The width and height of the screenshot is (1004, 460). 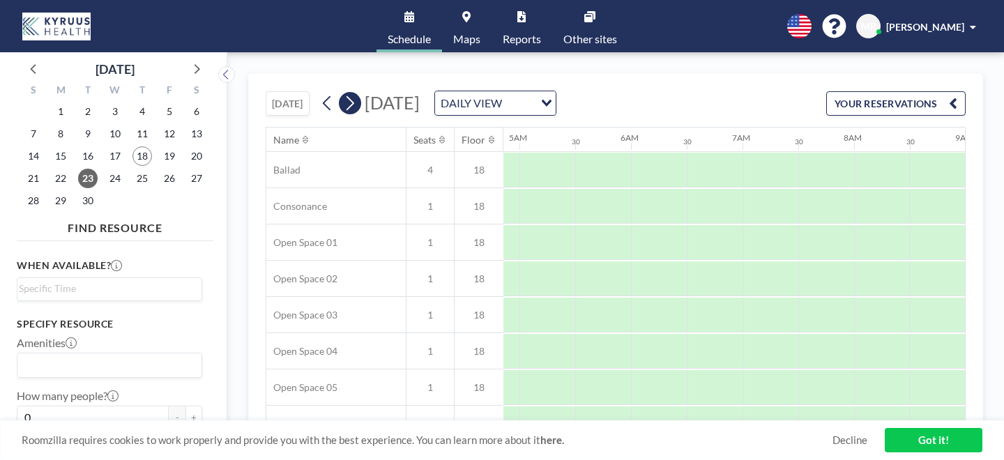 What do you see at coordinates (169, 112) in the screenshot?
I see `span: Friday, September 5, 2025` at bounding box center [169, 112].